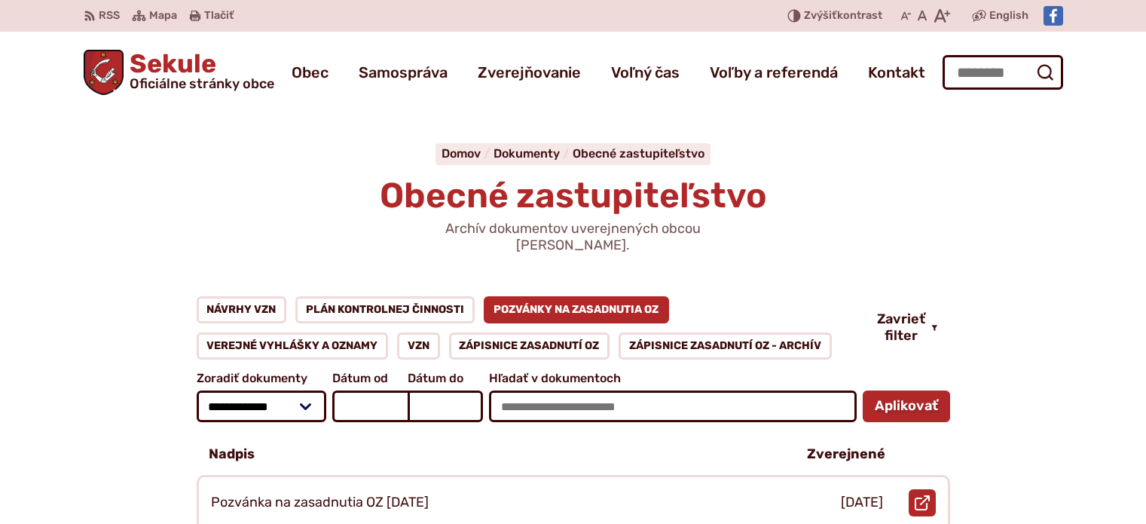 The height and width of the screenshot is (524, 1146). I want to click on span: Dokumenty, so click(527, 153).